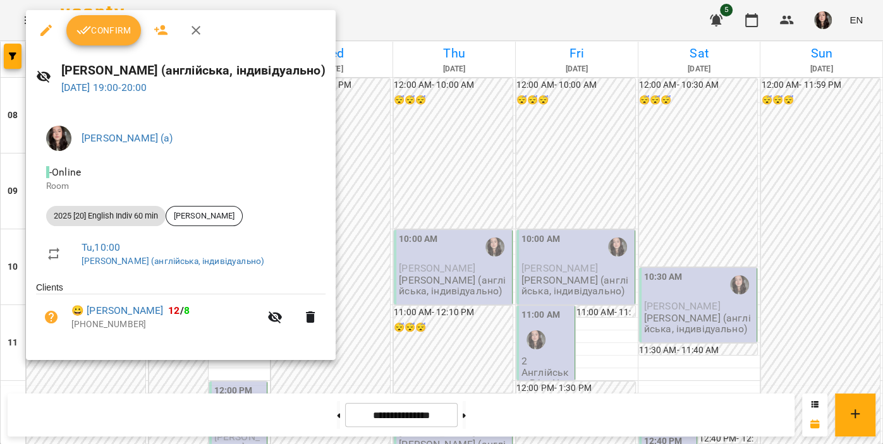  What do you see at coordinates (181, 186) in the screenshot?
I see `p: Room` at bounding box center [181, 186].